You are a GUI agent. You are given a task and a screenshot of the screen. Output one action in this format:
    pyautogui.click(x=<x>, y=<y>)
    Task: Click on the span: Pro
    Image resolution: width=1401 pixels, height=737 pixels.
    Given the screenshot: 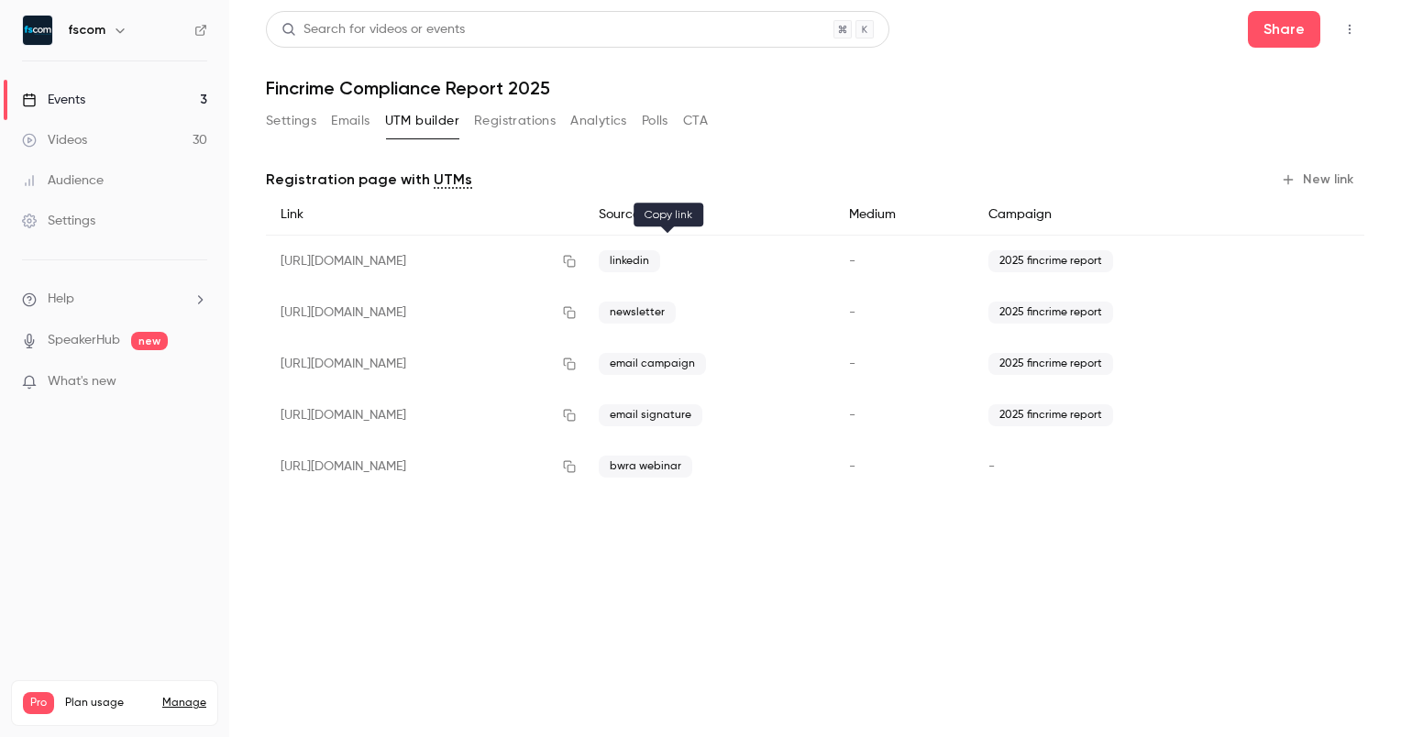 What is the action you would take?
    pyautogui.click(x=39, y=703)
    